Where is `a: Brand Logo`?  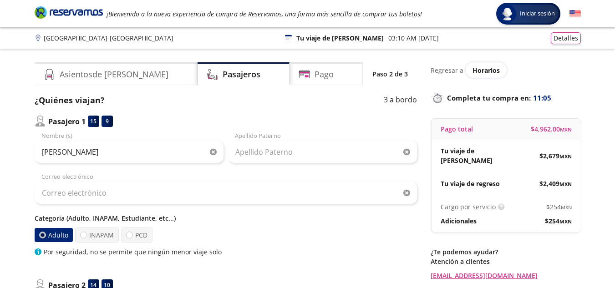
a: Brand Logo is located at coordinates (69, 14).